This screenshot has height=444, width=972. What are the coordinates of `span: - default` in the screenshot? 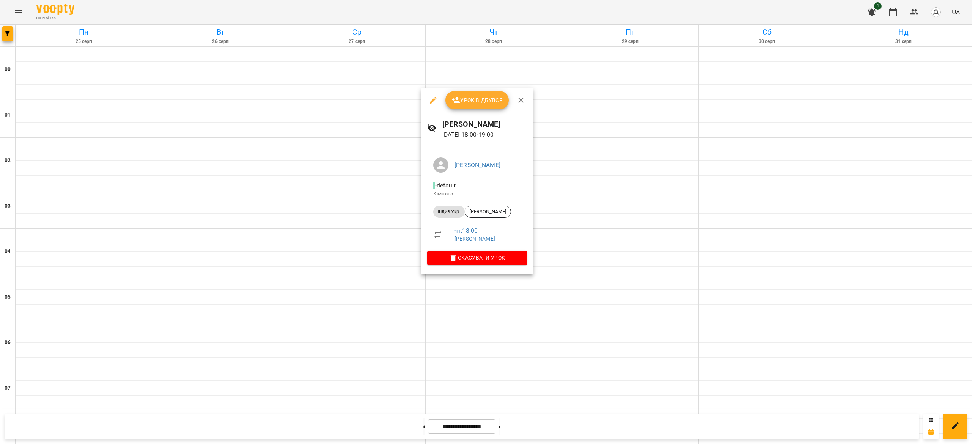 It's located at (445, 185).